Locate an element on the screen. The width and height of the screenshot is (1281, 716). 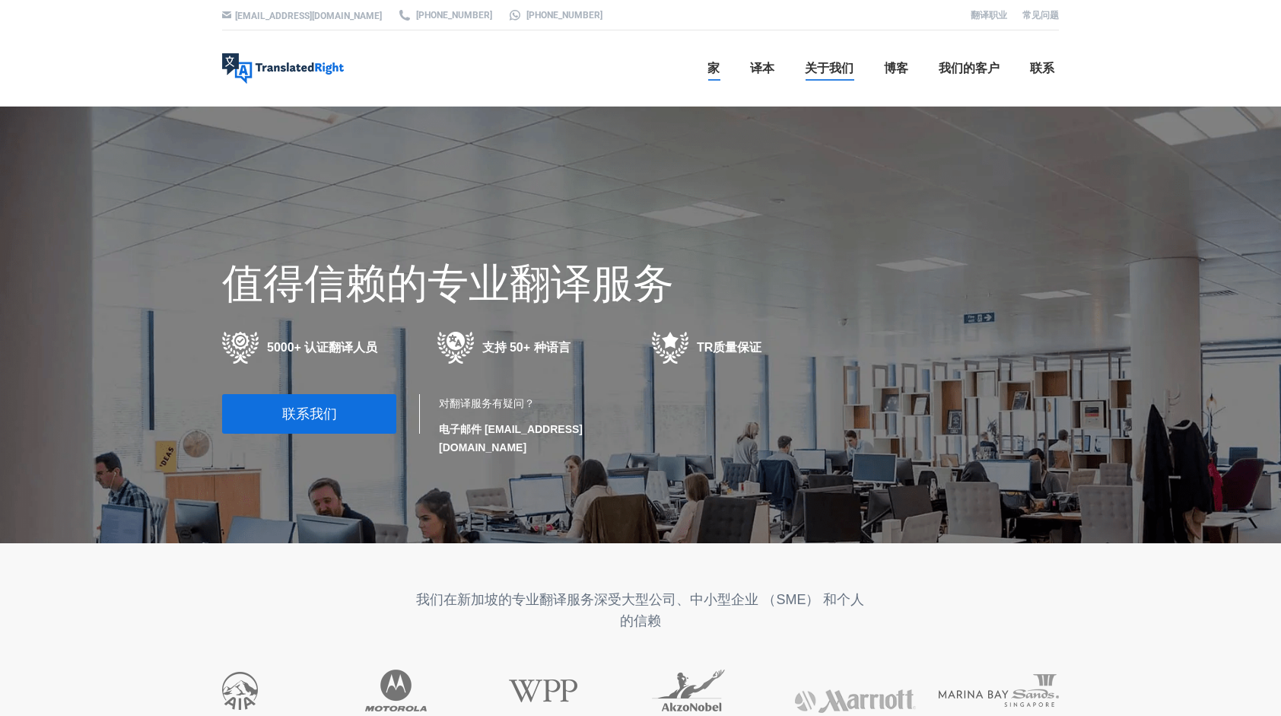
a: 联系 is located at coordinates (1042, 68).